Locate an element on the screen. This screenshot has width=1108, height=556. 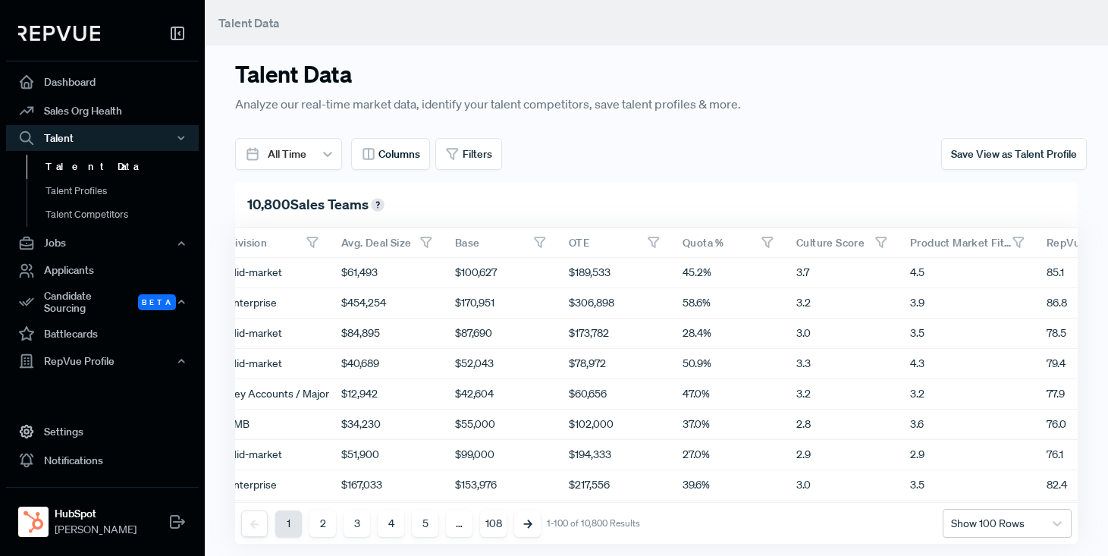
div: 3.5 is located at coordinates (966, 334).